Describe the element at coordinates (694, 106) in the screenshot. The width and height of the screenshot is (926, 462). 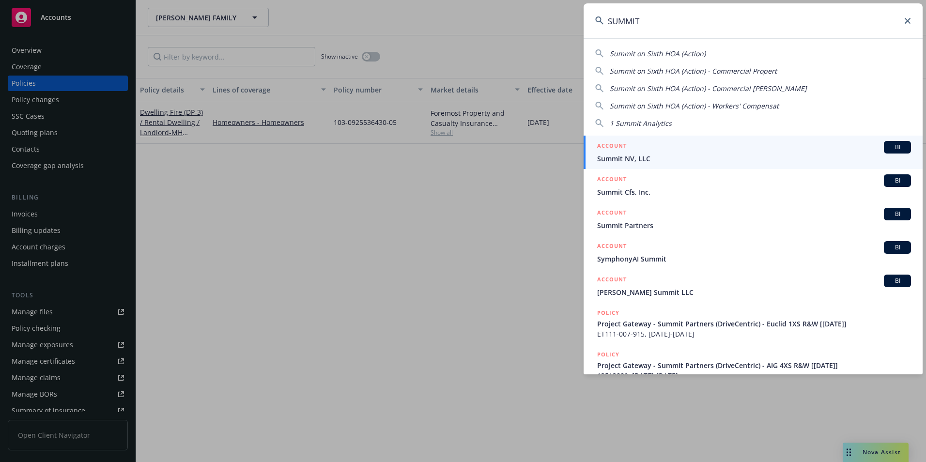
I see `span: Summit on Sixth HOA (Action) - Workers' Compensat` at that location.